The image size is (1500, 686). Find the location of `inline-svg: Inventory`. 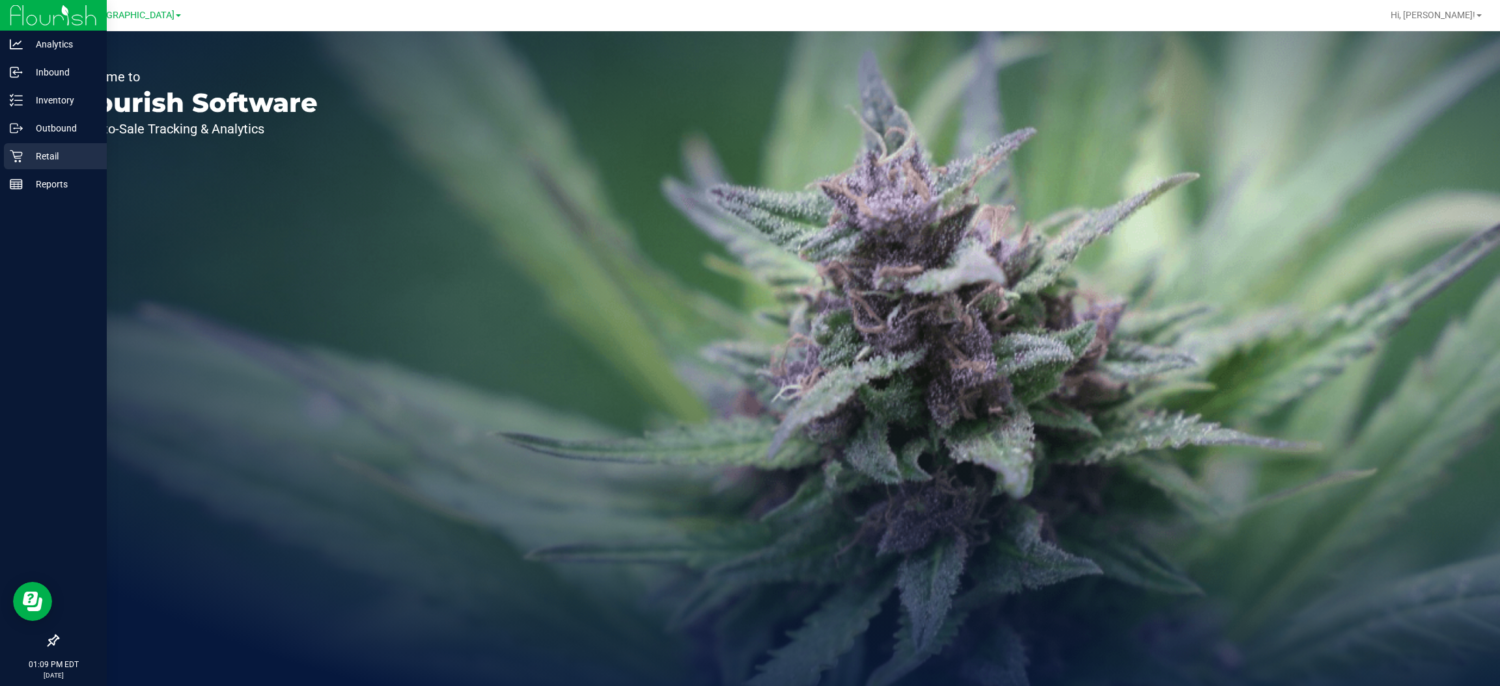

inline-svg: Inventory is located at coordinates (16, 100).